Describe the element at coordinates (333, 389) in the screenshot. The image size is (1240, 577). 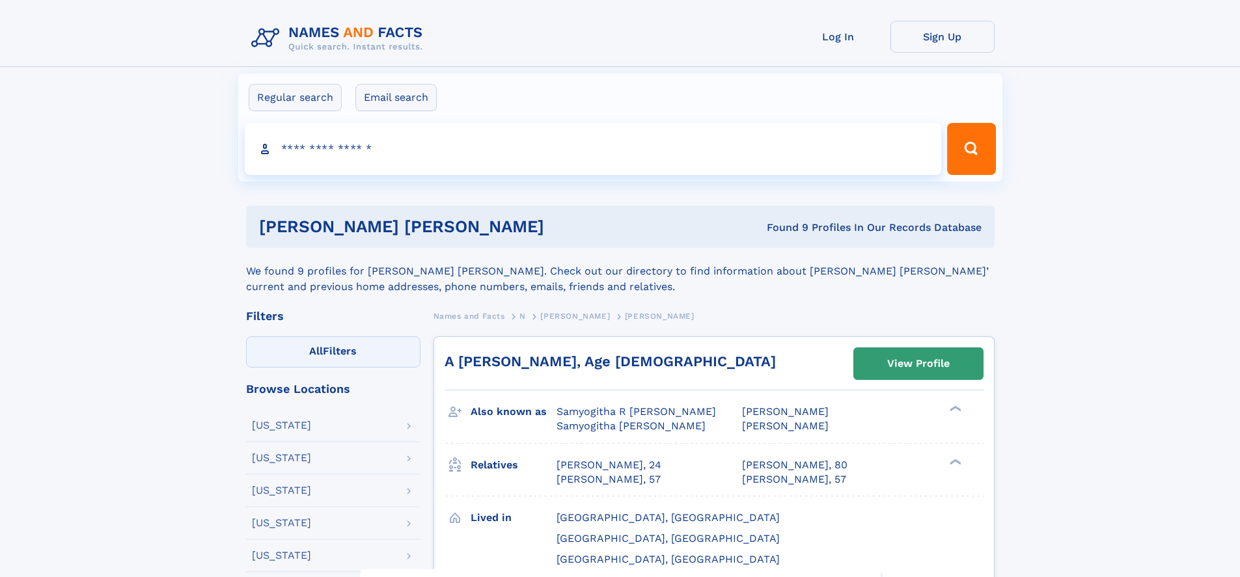
I see `div: Browse Locations` at that location.